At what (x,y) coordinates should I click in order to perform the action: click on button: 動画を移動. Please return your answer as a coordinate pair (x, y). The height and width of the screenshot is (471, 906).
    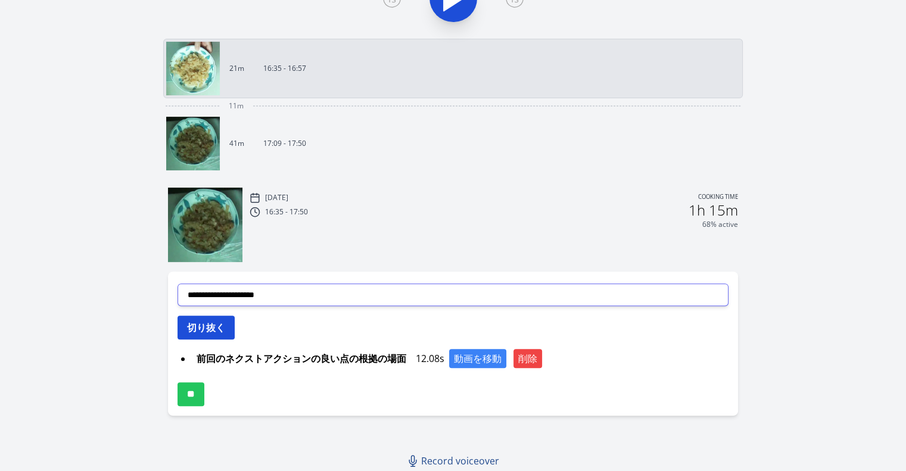
    Looking at the image, I should click on (478, 359).